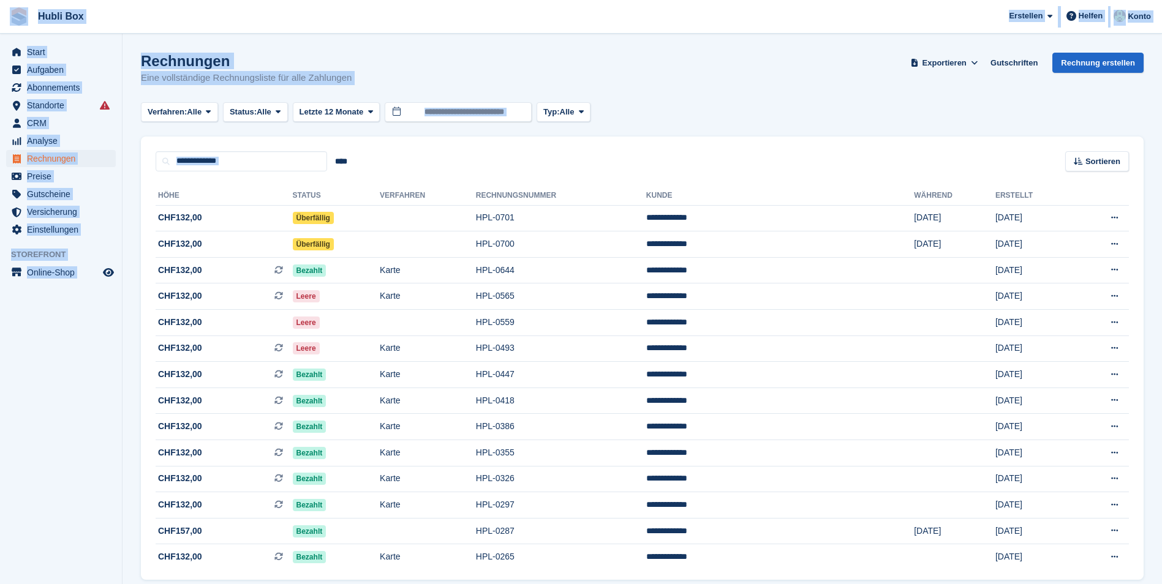  I want to click on span: CRM, so click(64, 123).